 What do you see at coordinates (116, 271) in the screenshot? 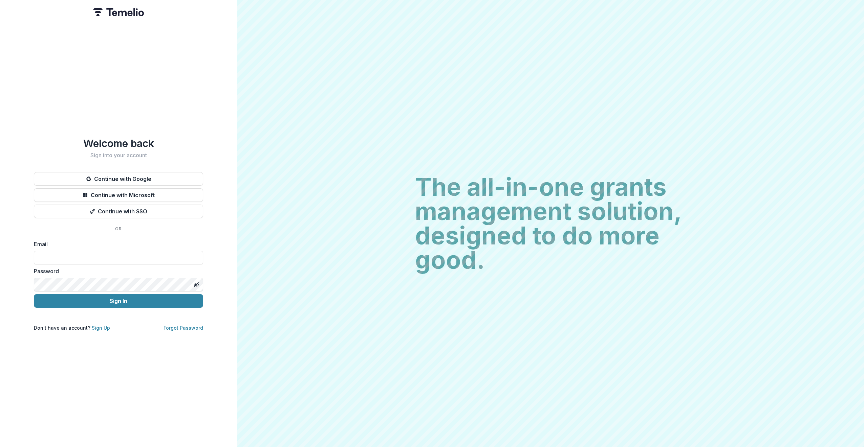
I see `label: Password` at bounding box center [116, 271].